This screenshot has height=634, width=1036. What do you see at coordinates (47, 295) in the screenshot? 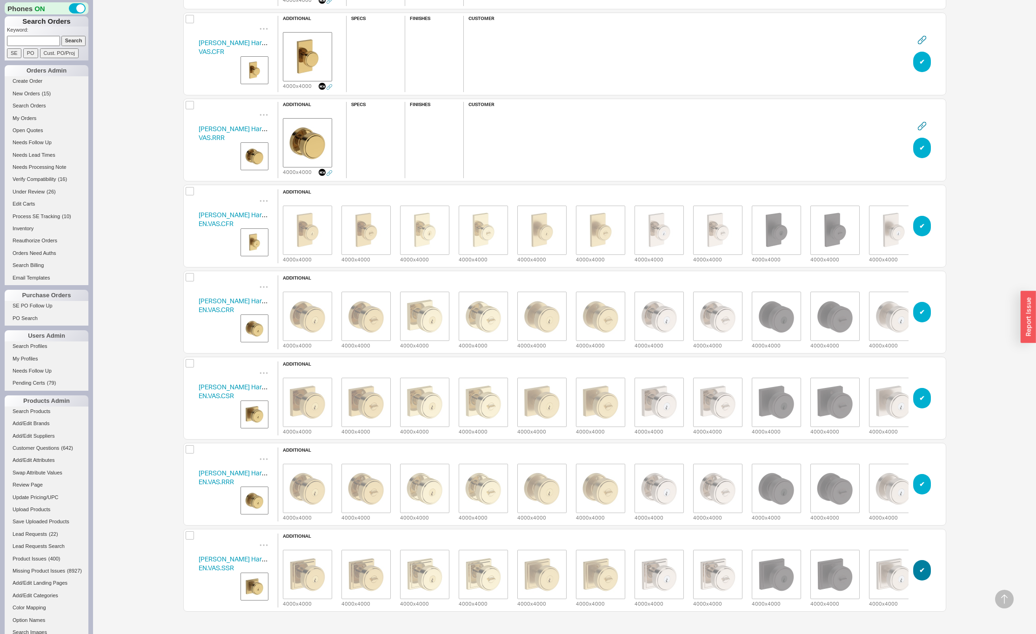
I see `div: Purchase Orders` at bounding box center [47, 295].